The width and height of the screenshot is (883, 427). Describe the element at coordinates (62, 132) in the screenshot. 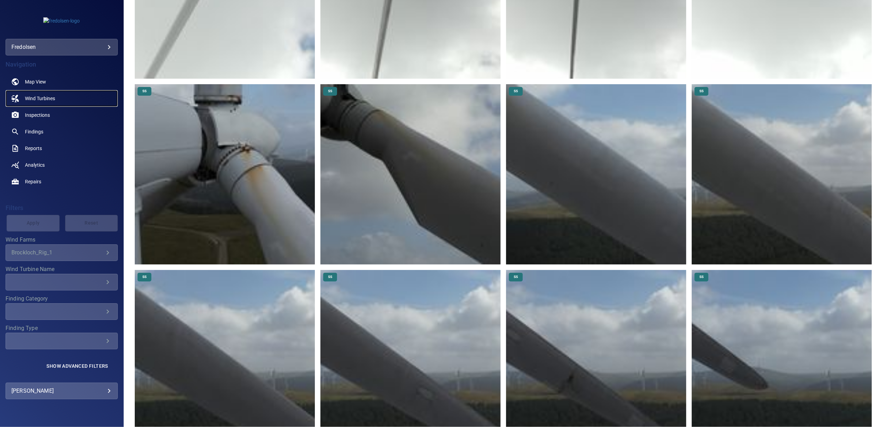

I see `a: findings noActive` at that location.